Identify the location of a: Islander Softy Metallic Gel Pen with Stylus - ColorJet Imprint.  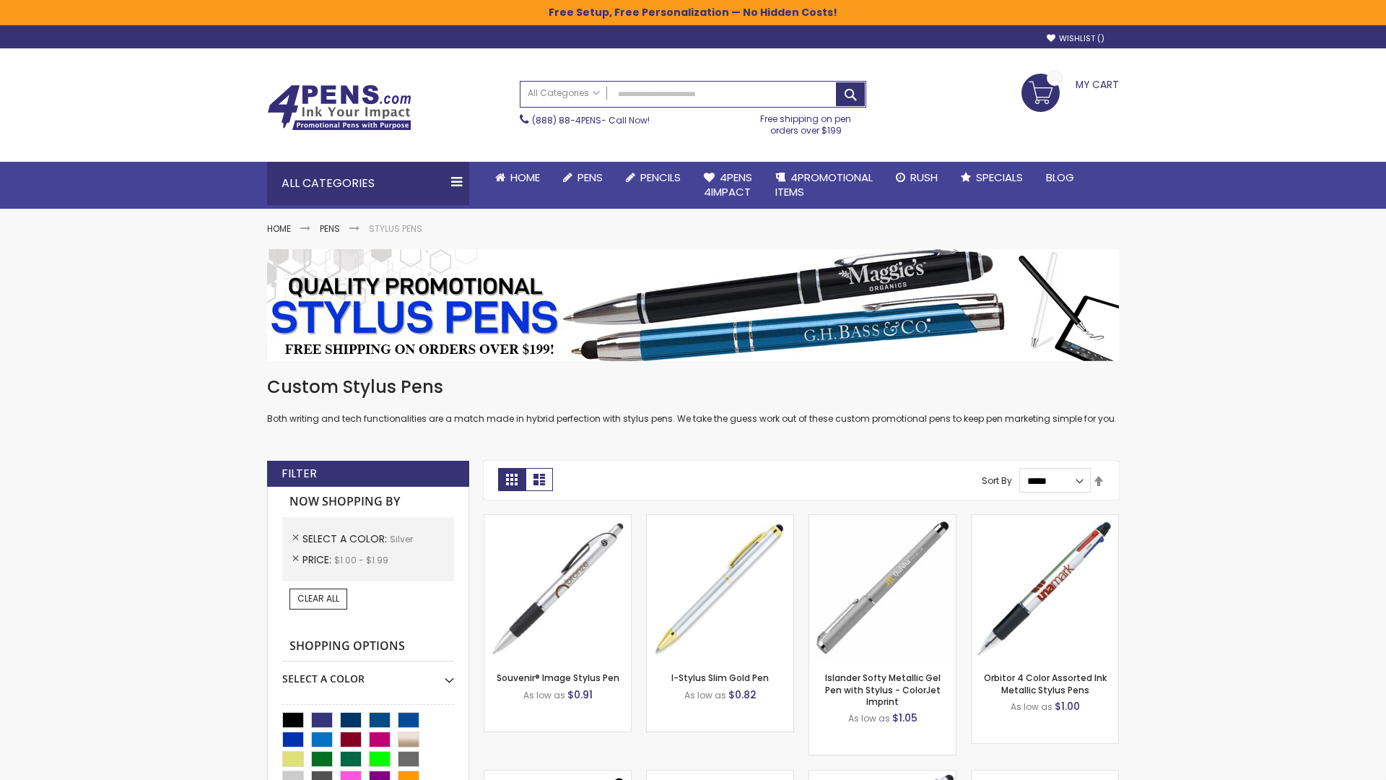
(883, 689).